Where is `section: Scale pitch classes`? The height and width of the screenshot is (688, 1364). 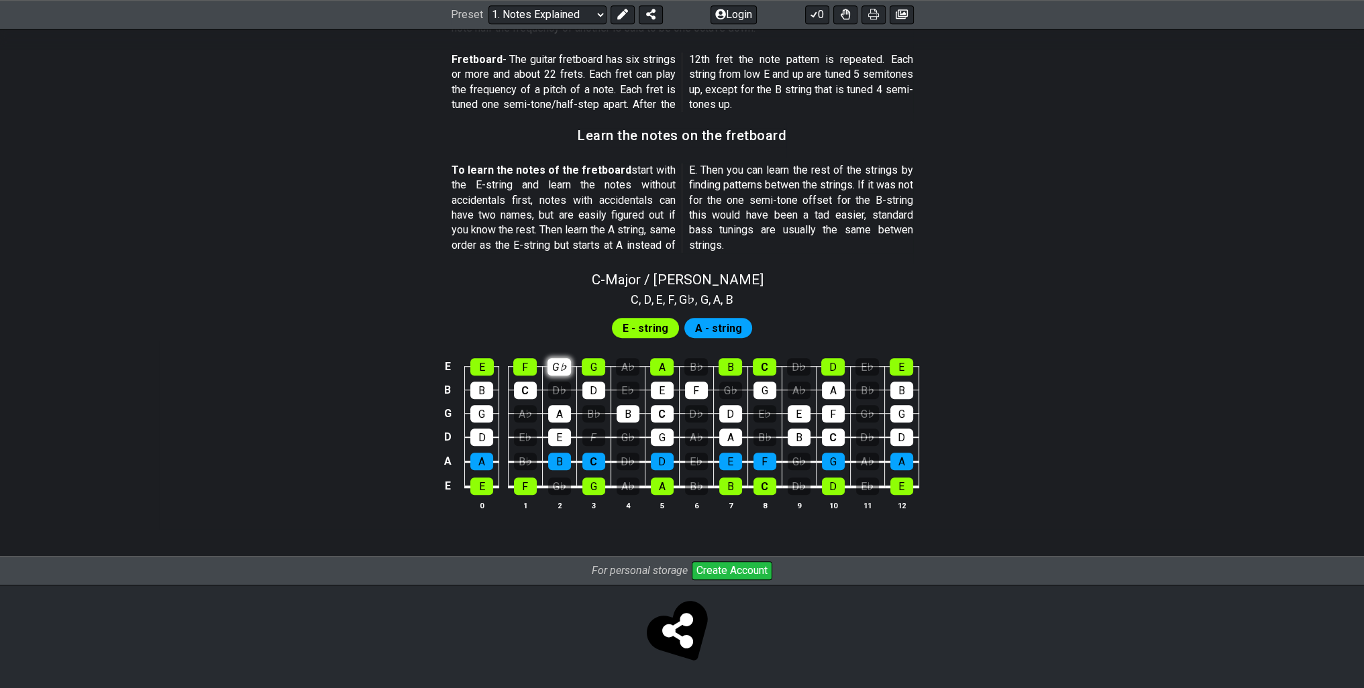
section: Scale pitch classes is located at coordinates (682, 299).